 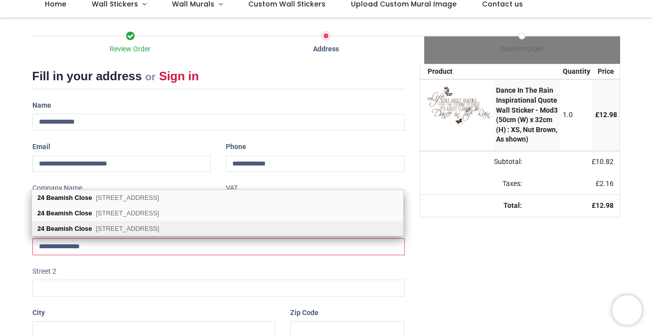 I want to click on div: address list, so click(x=217, y=213).